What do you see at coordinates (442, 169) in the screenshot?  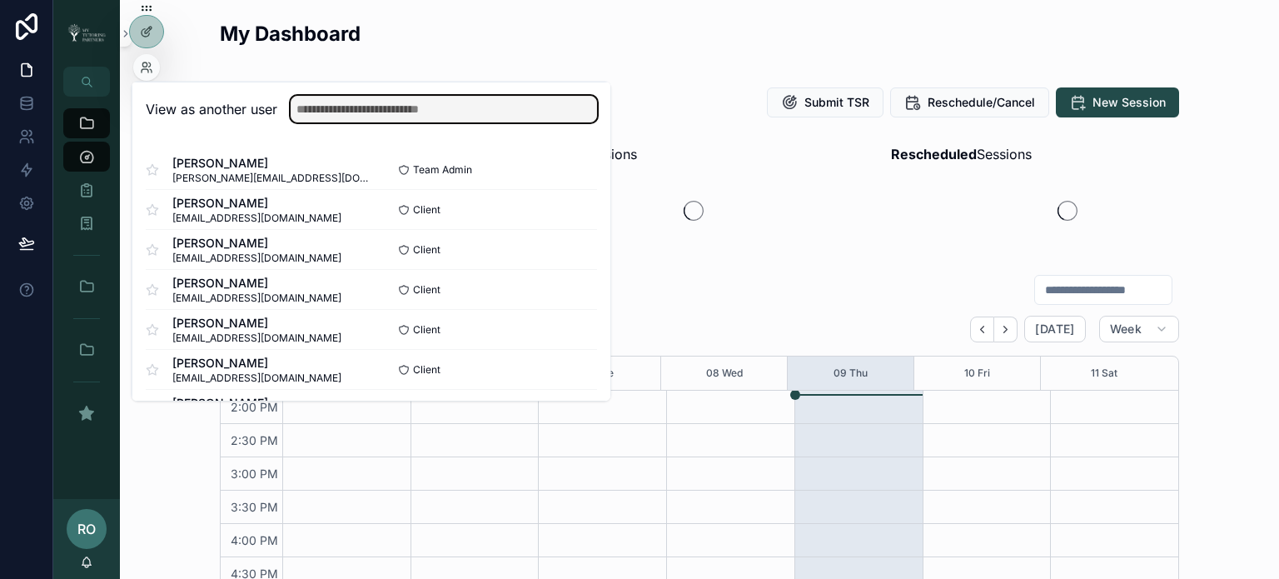 I see `span: Team Admin` at bounding box center [442, 169].